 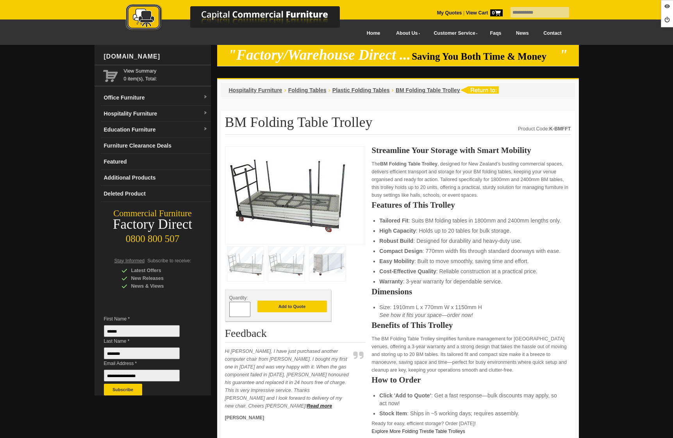 I want to click on a: View Summary, so click(x=166, y=71).